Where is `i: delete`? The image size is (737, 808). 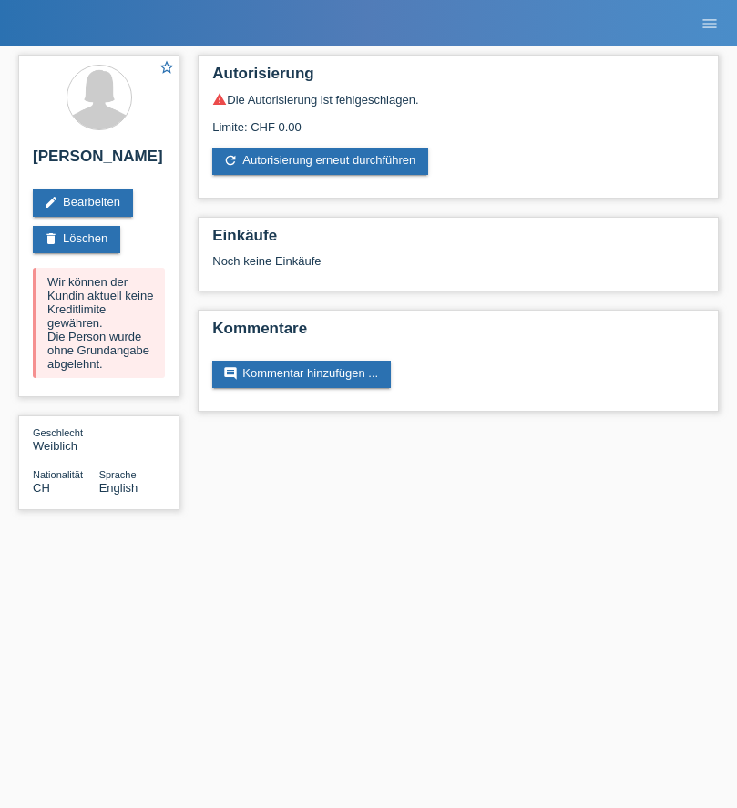 i: delete is located at coordinates (51, 239).